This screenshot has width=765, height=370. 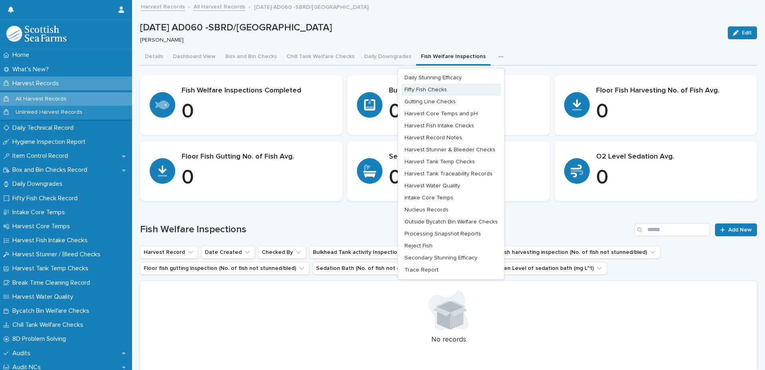 I want to click on button: Harvest Record, so click(x=169, y=252).